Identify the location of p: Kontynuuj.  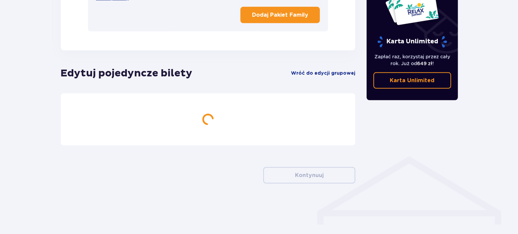
(309, 175).